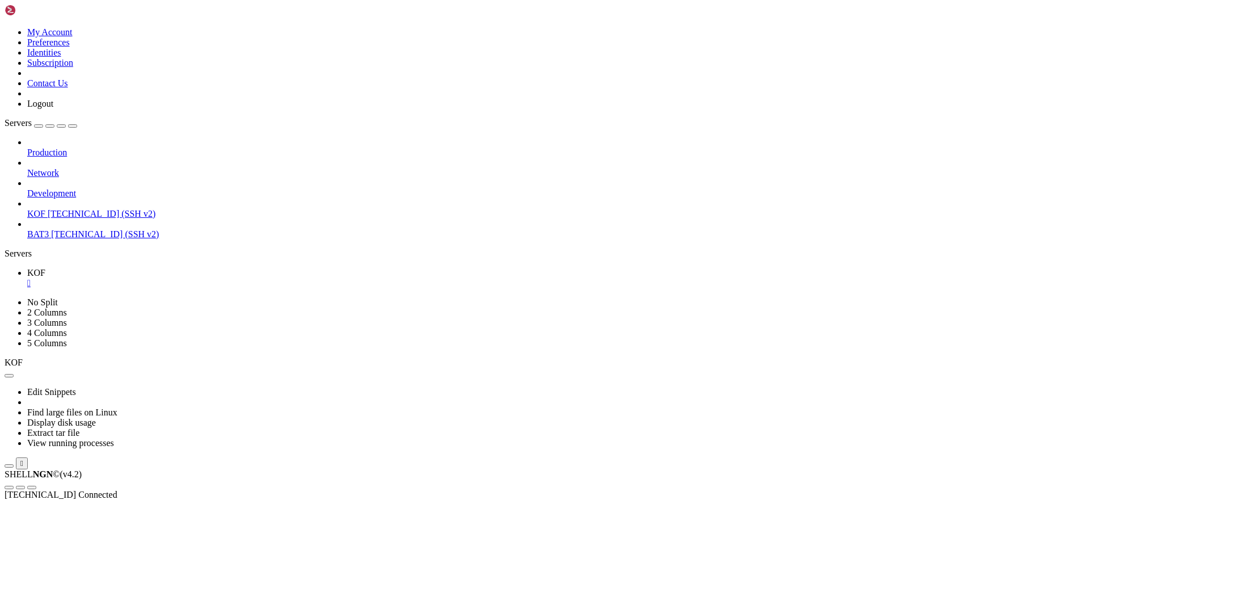  What do you see at coordinates (41, 123) in the screenshot?
I see `a: Servers` at bounding box center [41, 123].